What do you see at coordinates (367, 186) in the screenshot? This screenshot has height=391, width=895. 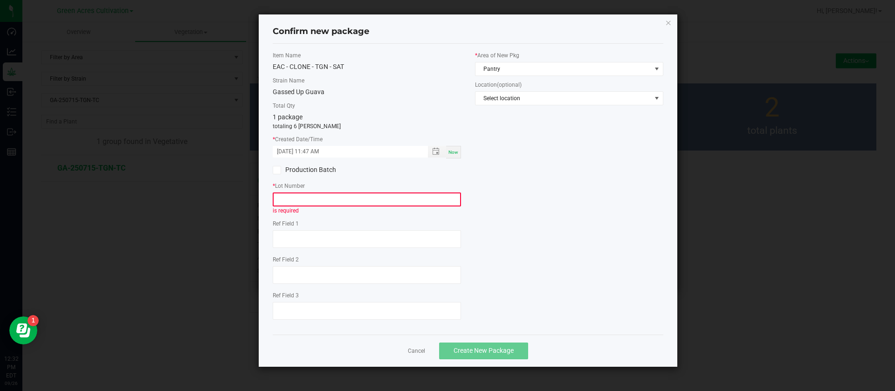 I see `label: Lot Number` at bounding box center [367, 186].